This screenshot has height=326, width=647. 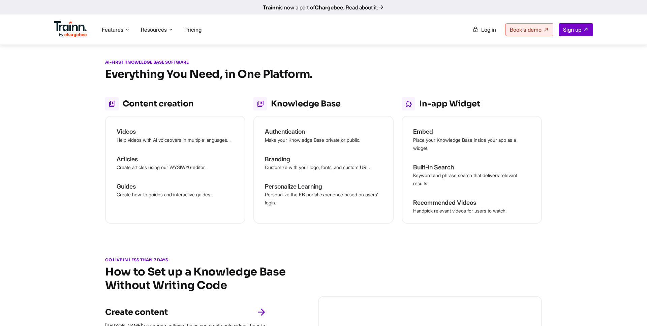 What do you see at coordinates (154, 30) in the screenshot?
I see `span: Resources` at bounding box center [154, 30].